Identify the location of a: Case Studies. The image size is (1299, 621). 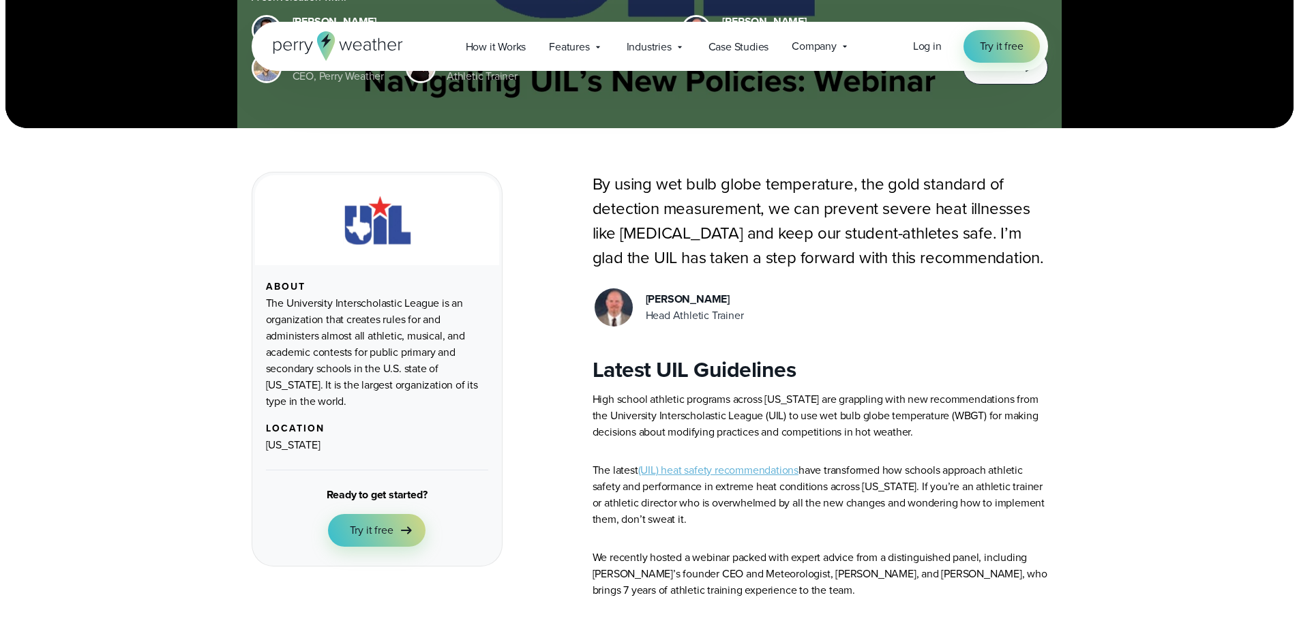
(739, 46).